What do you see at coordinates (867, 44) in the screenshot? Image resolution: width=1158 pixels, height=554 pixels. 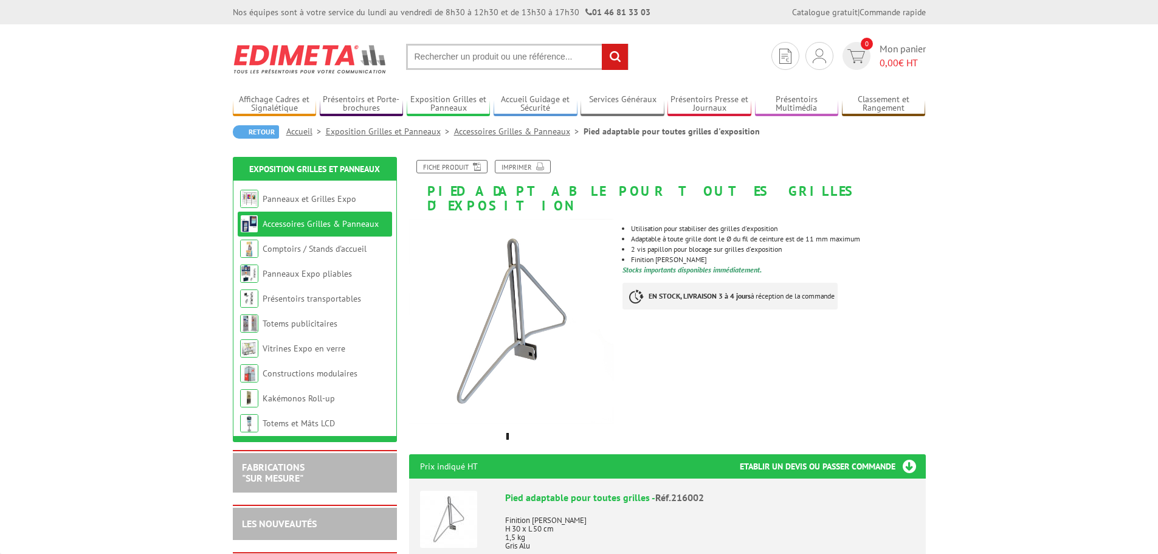 I see `span: 0` at bounding box center [867, 44].